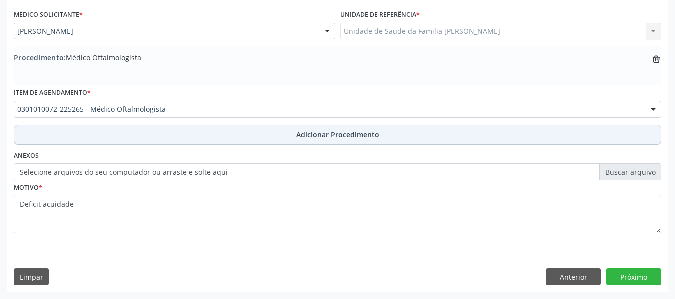 The image size is (675, 299). What do you see at coordinates (48, 15) in the screenshot?
I see `label: Médico Solicitante` at bounding box center [48, 15].